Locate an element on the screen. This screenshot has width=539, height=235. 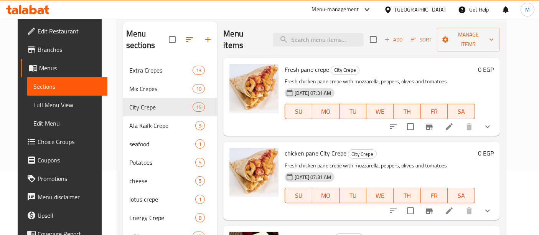
span: Menus is located at coordinates (70, 68).